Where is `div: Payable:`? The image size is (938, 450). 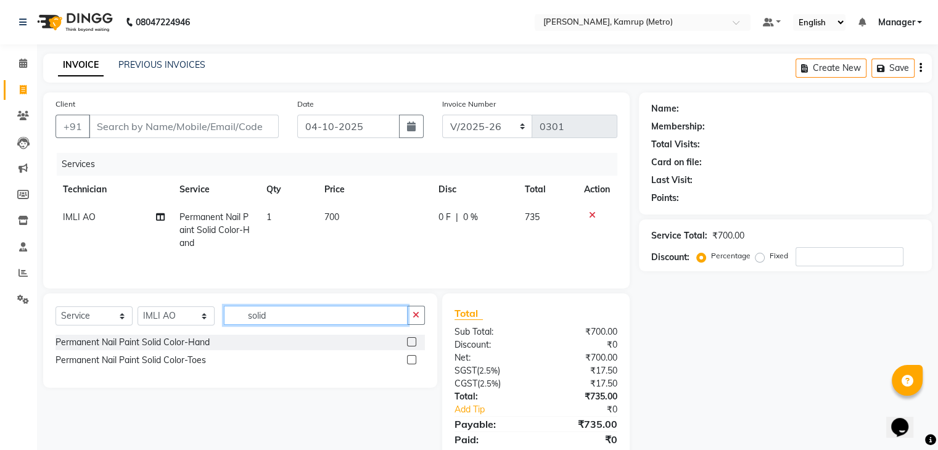 div: Payable: is located at coordinates (490, 424).